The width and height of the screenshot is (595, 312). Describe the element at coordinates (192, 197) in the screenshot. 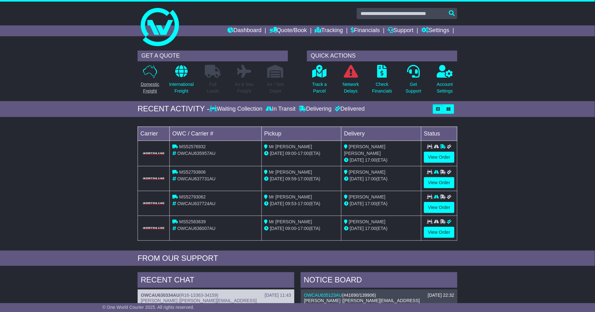

I see `span: MS52793062` at that location.